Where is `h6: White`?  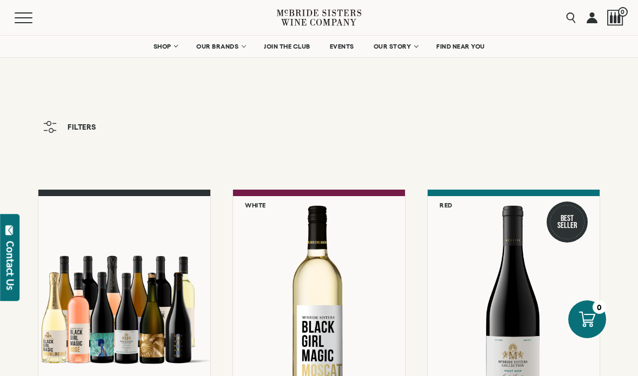 h6: White is located at coordinates (255, 205).